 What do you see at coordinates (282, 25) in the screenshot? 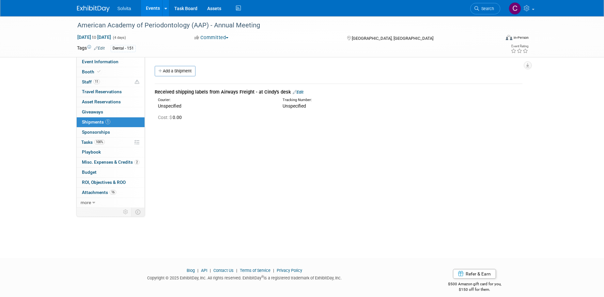
I see `div: American Academy of Periodontology (AAP) - Annual Meeting` at bounding box center [282, 25].